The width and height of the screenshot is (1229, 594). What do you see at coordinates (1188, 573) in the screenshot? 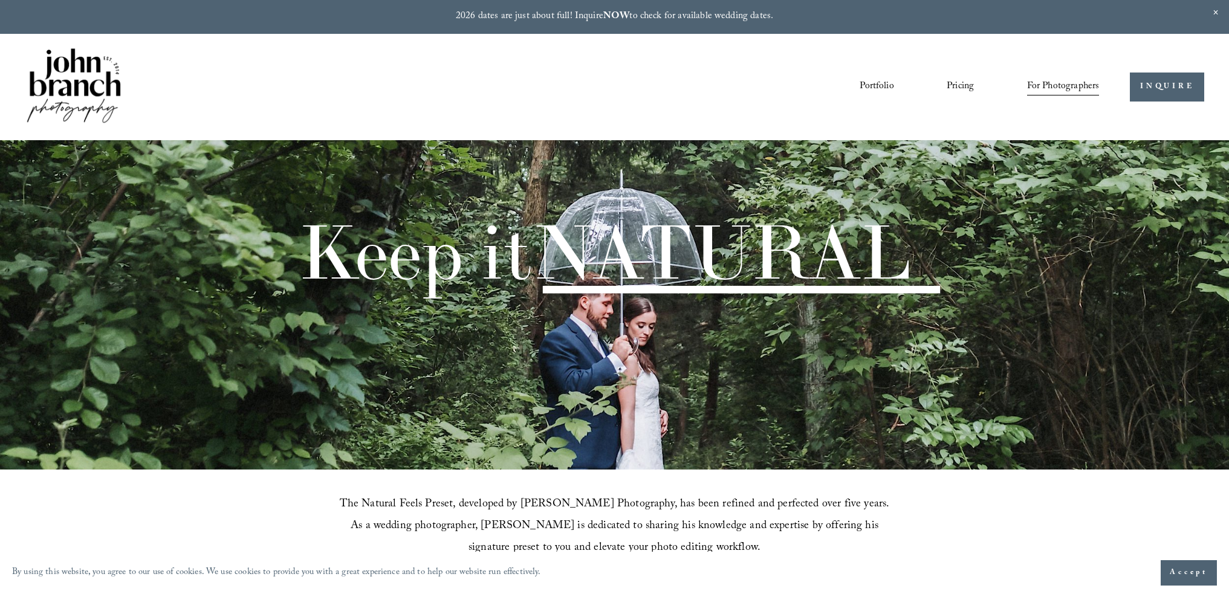
I see `span: Accept` at bounding box center [1188, 573].